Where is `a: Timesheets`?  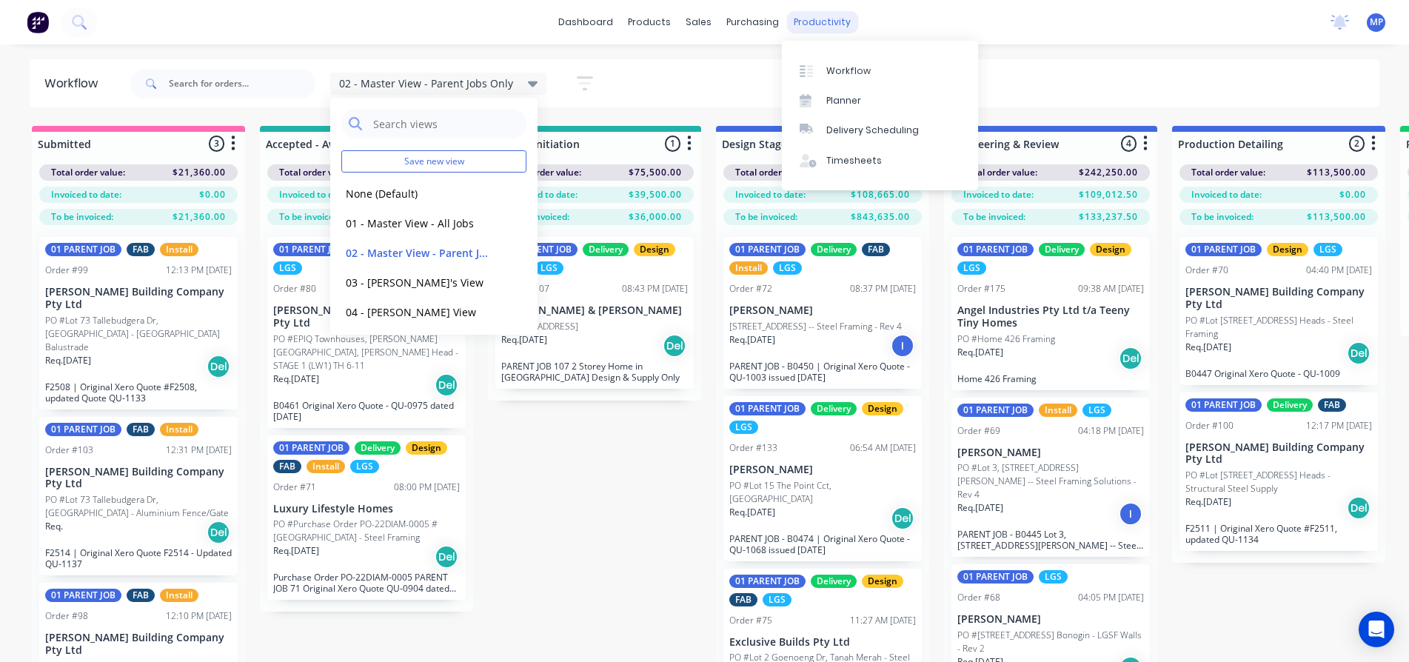
a: Timesheets is located at coordinates (880, 161).